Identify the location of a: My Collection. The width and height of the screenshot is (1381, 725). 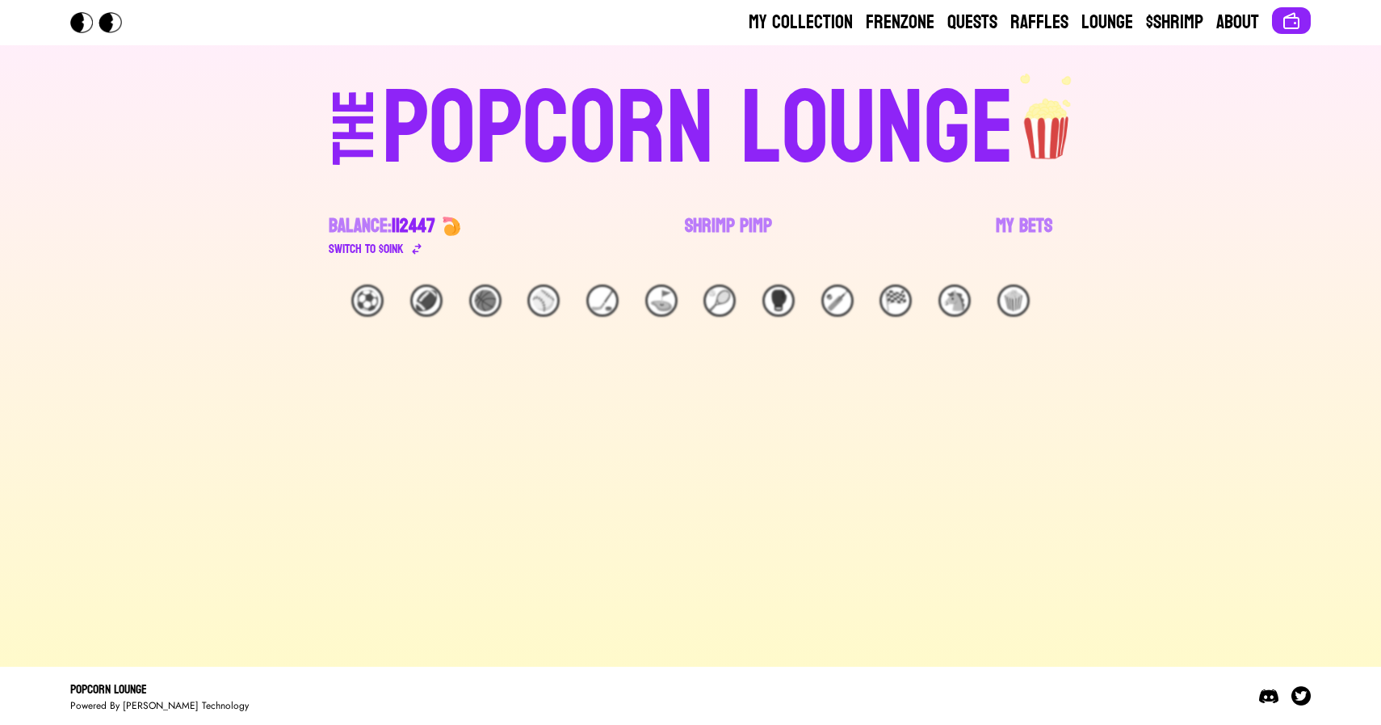
(801, 23).